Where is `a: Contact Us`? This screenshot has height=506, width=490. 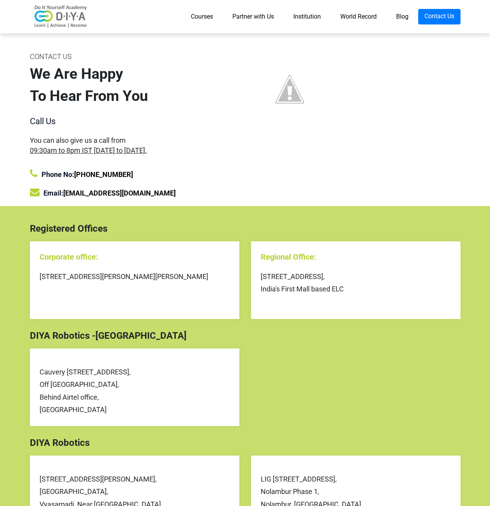
a: Contact Us is located at coordinates (439, 17).